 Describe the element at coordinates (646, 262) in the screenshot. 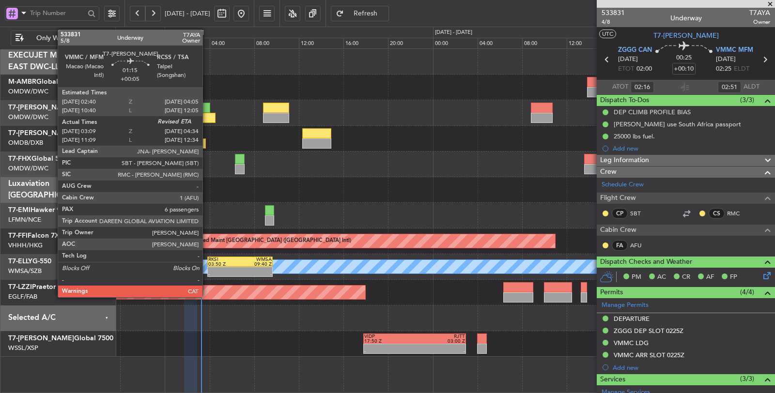

I see `span: Dispatch Checks and Weather` at that location.